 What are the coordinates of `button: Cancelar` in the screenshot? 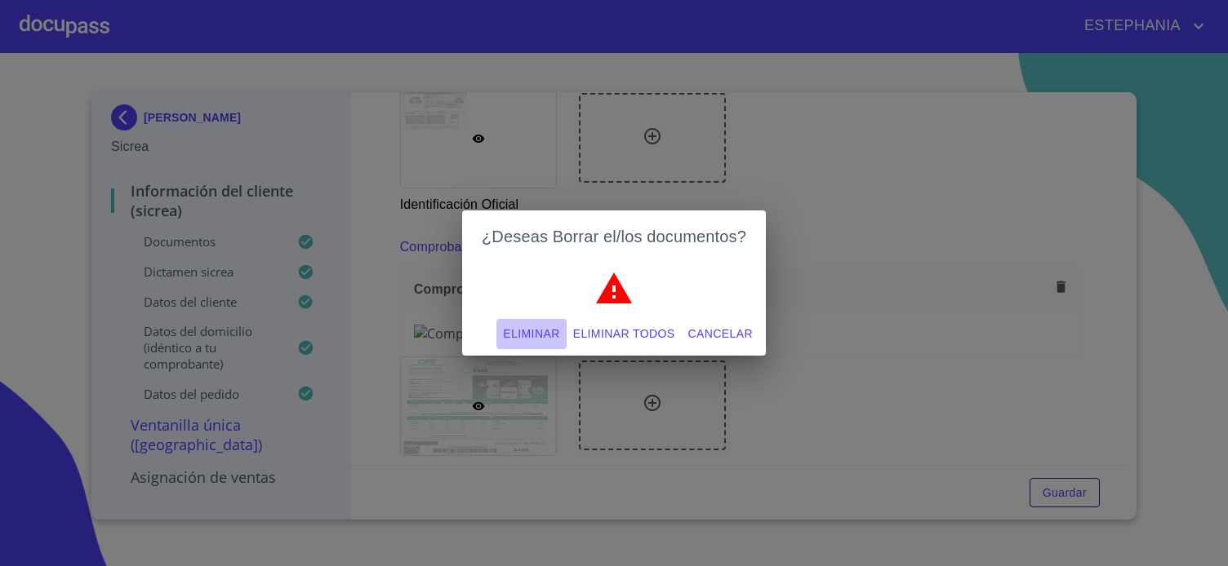 It's located at (720, 334).